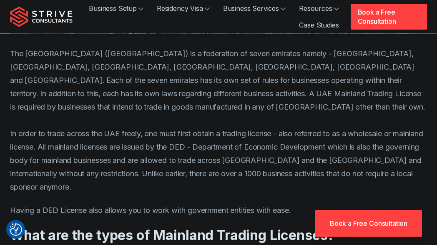 The image size is (437, 245). Describe the element at coordinates (16, 230) in the screenshot. I see `button: Consent Preferences` at that location.